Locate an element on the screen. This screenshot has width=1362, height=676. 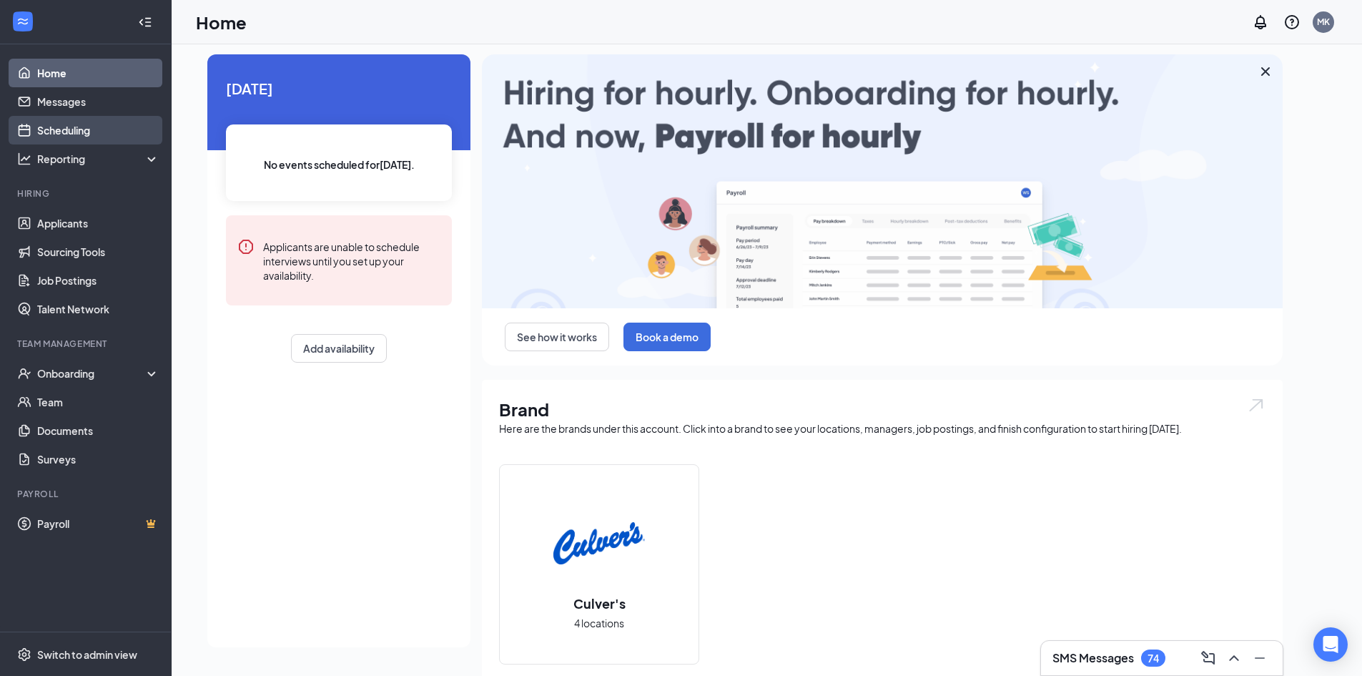
svg: Minimize is located at coordinates (1260, 658).